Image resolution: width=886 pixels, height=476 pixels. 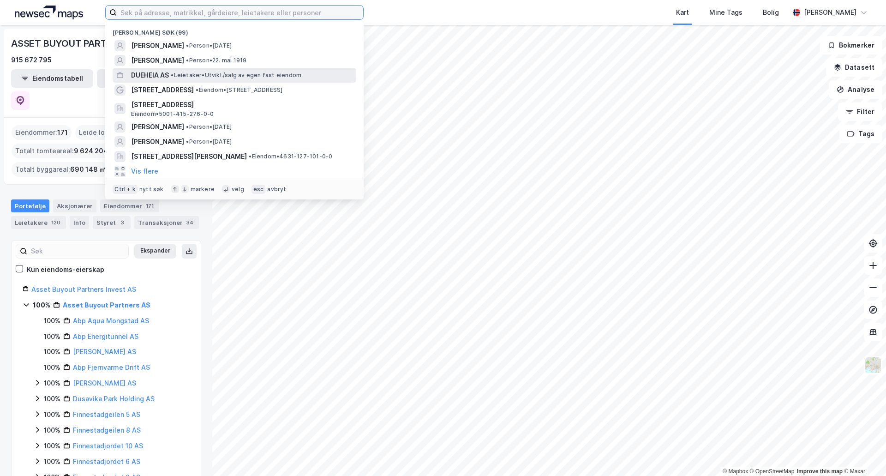 What do you see at coordinates (60, 169) in the screenshot?
I see `div: Totalt byggareal :` at bounding box center [60, 169].